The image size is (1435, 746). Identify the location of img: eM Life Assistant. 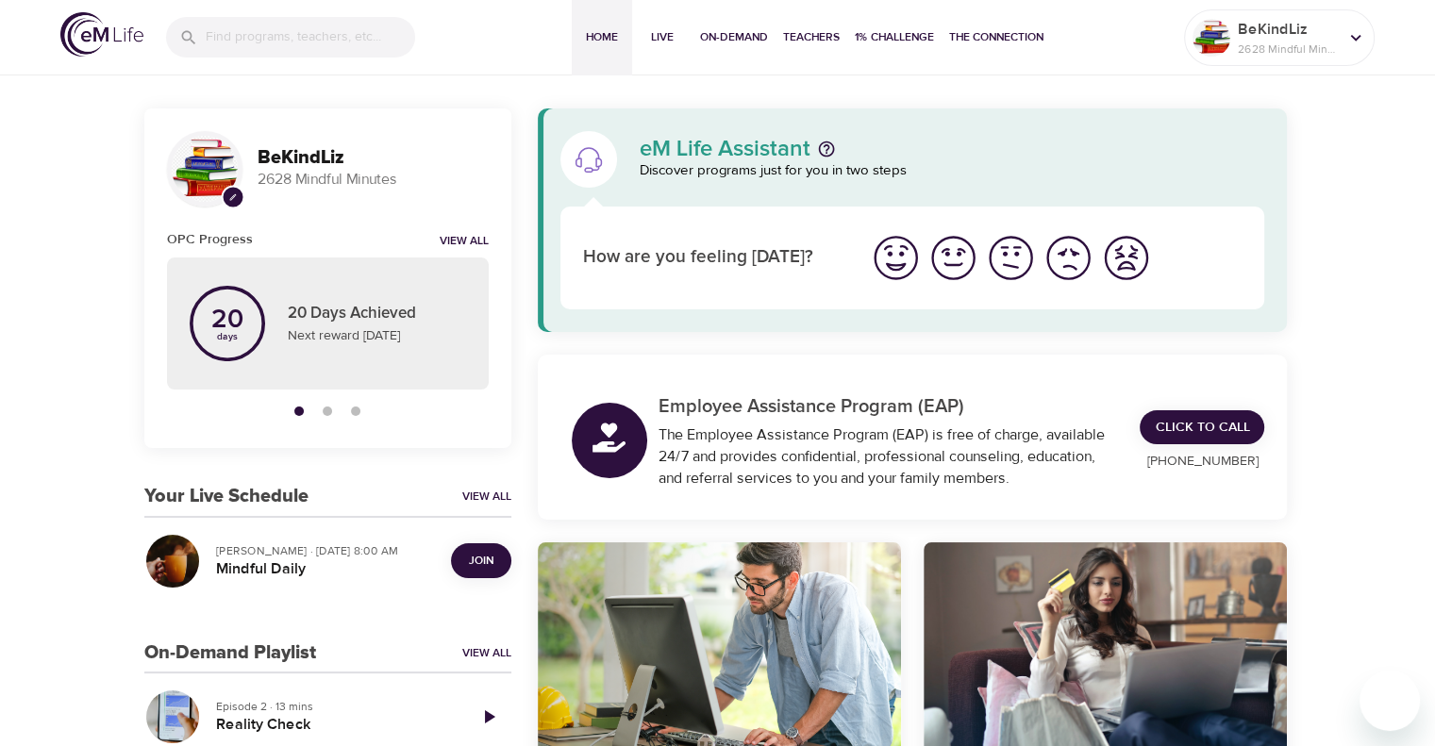
(589, 159).